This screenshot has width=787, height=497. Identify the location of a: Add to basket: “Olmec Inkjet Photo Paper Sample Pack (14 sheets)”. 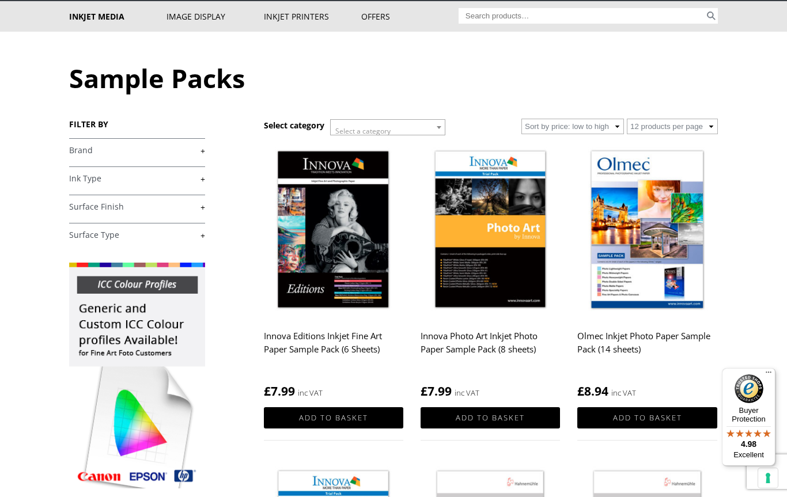
(647, 418).